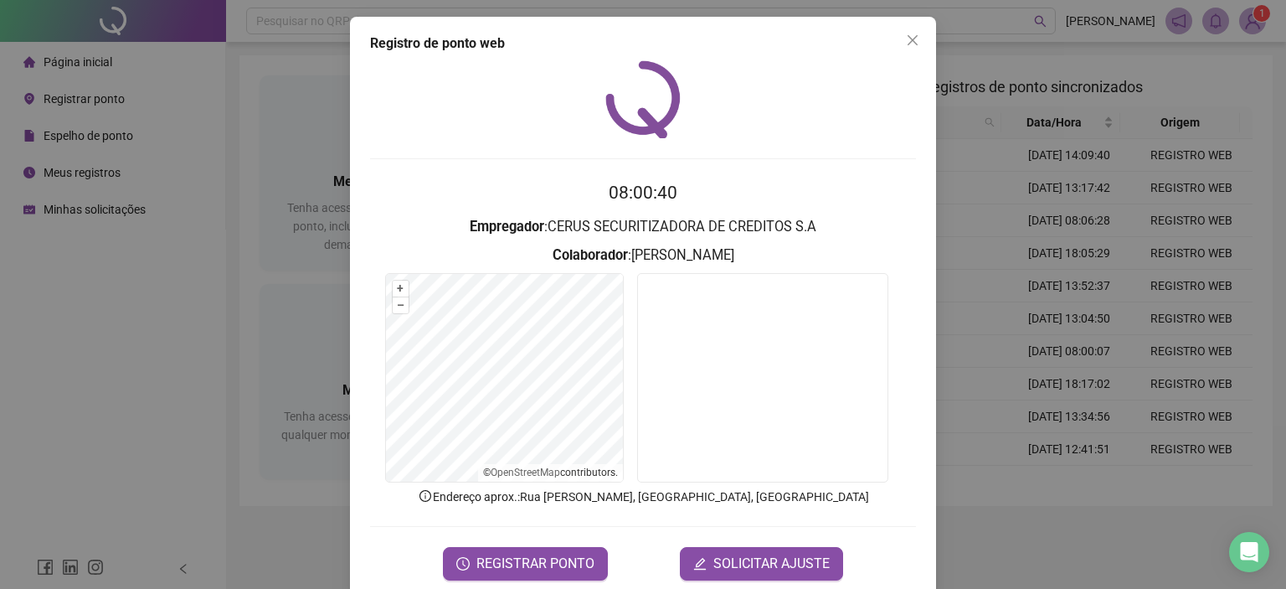 The width and height of the screenshot is (1286, 589). What do you see at coordinates (643, 227) in the screenshot?
I see `h3: : CERUS SECURITIZADORA DE CREDITOS S.A` at bounding box center [643, 227].